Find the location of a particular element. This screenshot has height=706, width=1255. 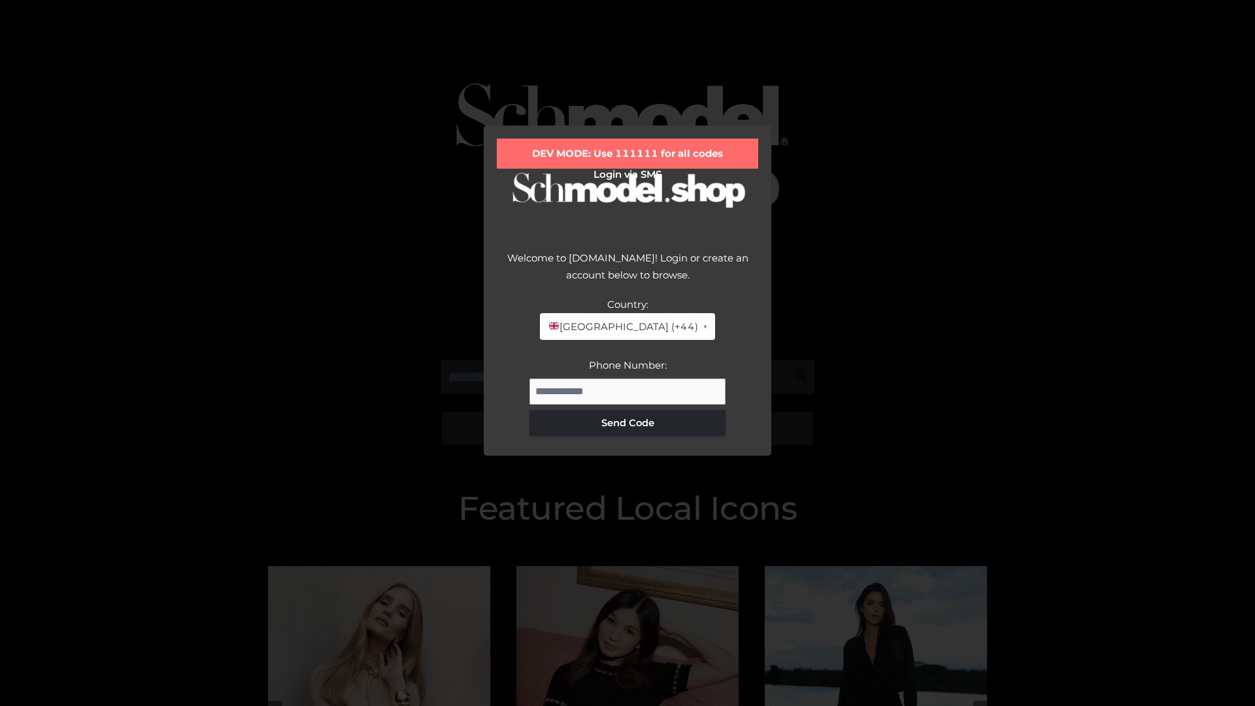

div: DEV MODE: Use 111111 for all codes is located at coordinates (628, 154).